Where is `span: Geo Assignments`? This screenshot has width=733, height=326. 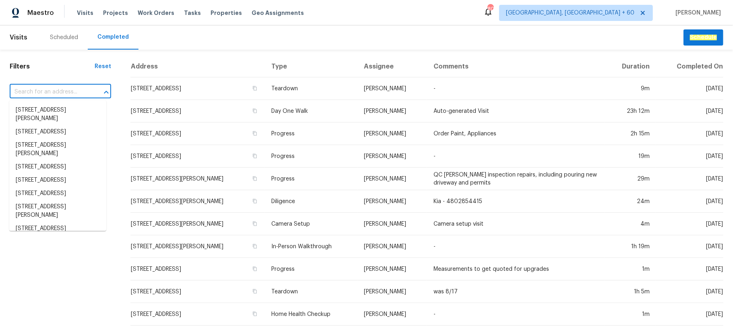
span: Geo Assignments is located at coordinates (278, 13).